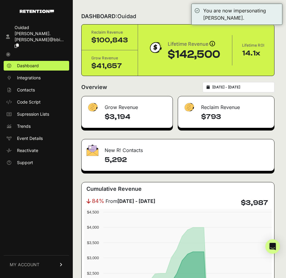 This screenshot has width=286, height=278. Describe the element at coordinates (253, 53) in the screenshot. I see `div: 14.1x` at that location.